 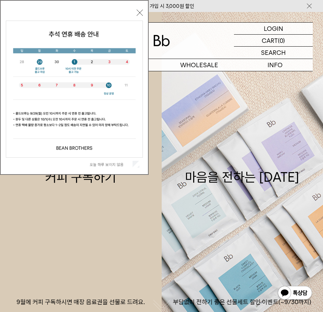 What do you see at coordinates (74, 89) in the screenshot?
I see `img: 5e4d662c6b1424087153c0055ceb1a13_140731.jpg` at bounding box center [74, 89].